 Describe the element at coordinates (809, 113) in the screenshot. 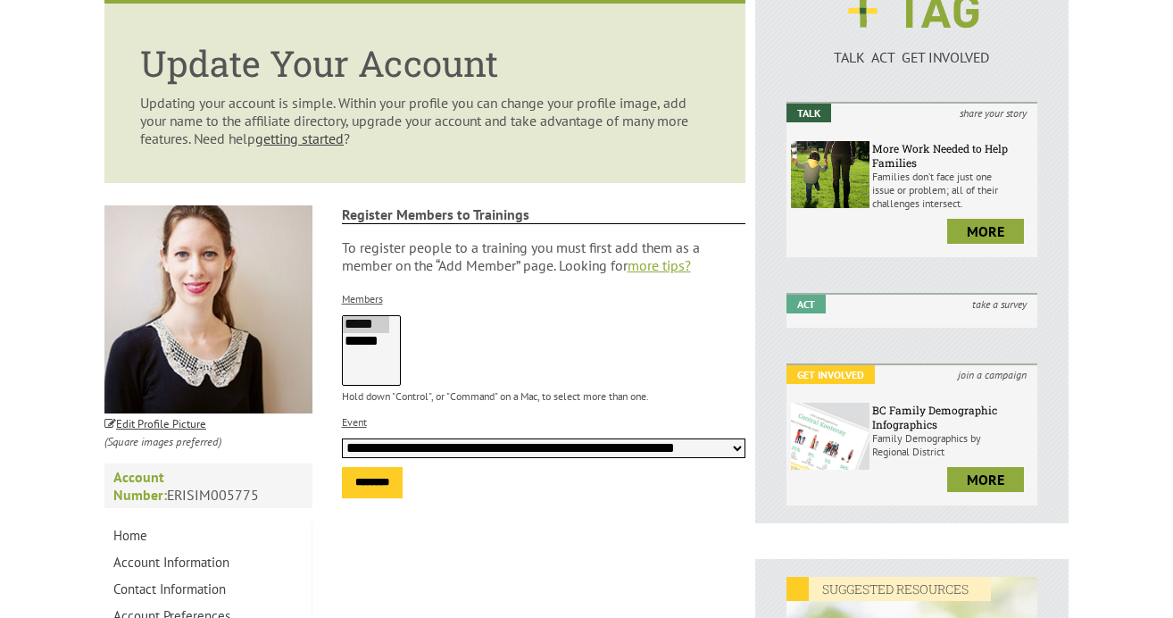

I see `em: Talk` at that location.